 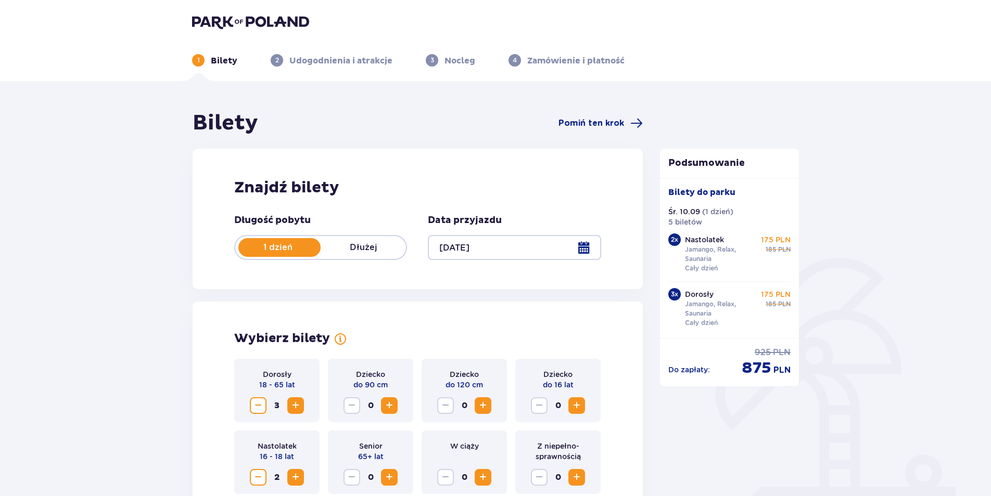 I want to click on p: Wybierz bilety, so click(x=282, y=339).